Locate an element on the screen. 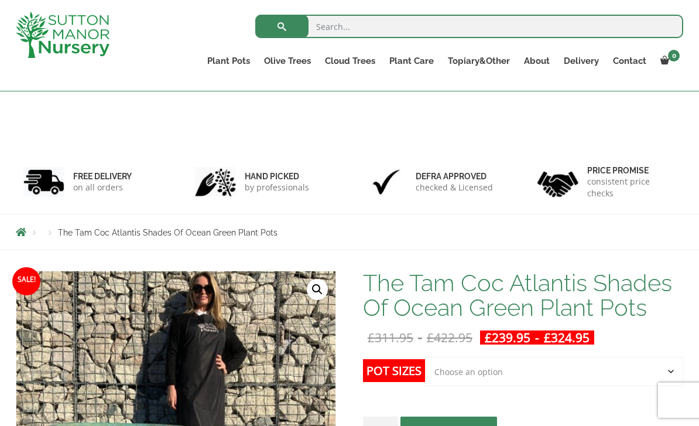 This screenshot has width=699, height=426. img: 4.jpg is located at coordinates (558, 182).